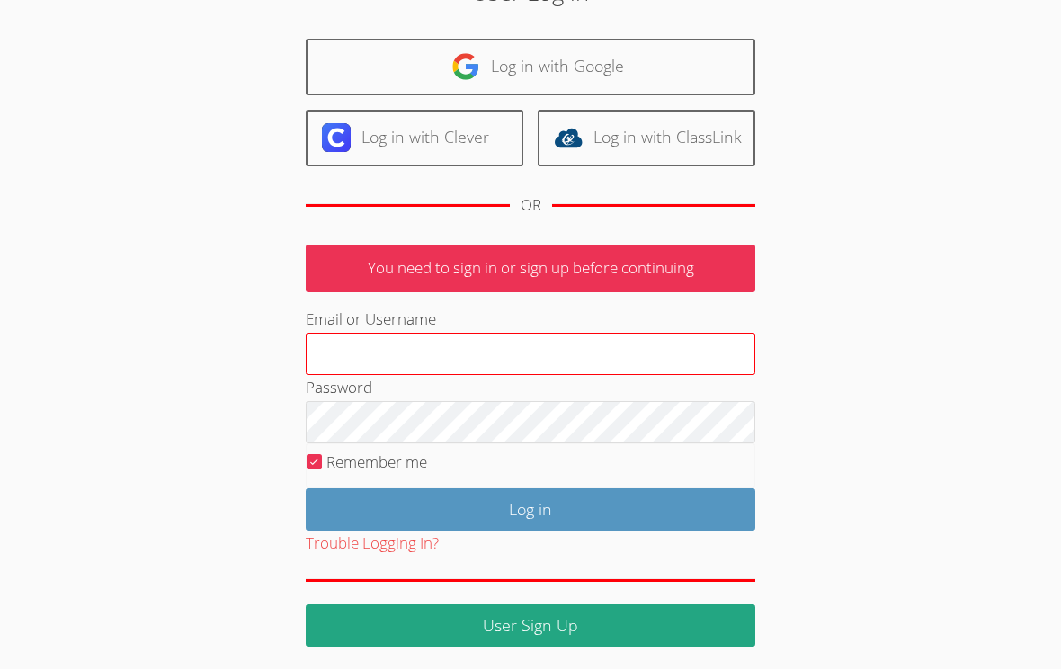 Image resolution: width=1061 pixels, height=669 pixels. What do you see at coordinates (377, 461) in the screenshot?
I see `label: Remember me` at bounding box center [377, 461].